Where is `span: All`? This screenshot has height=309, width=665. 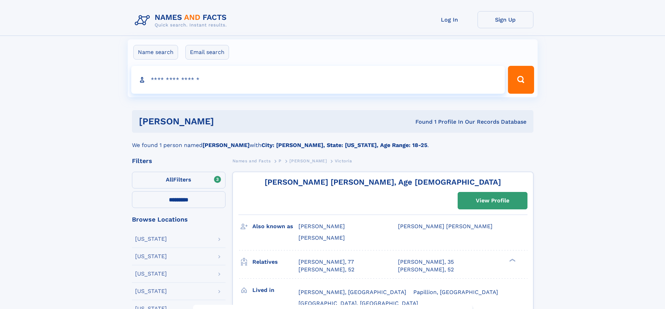
span: All is located at coordinates (169, 180).